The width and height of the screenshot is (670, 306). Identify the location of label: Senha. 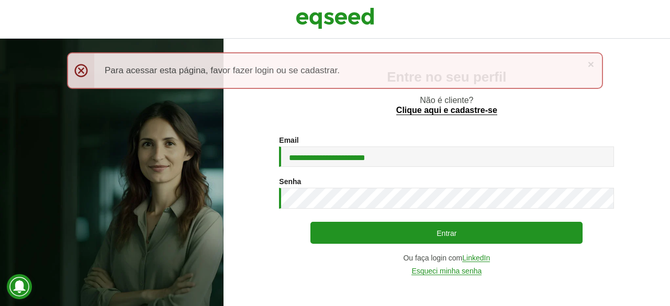
(290, 182).